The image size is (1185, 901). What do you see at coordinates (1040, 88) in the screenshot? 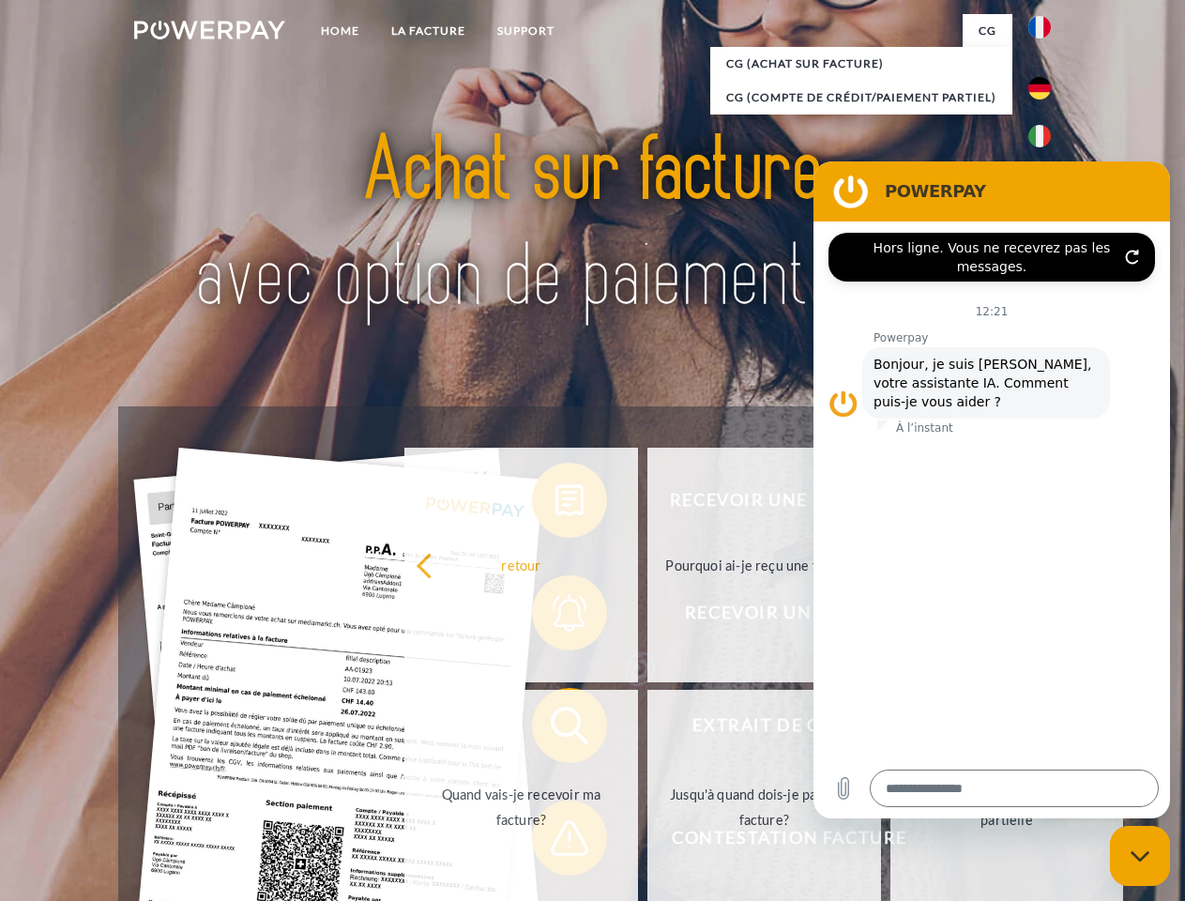
I see `img: de` at bounding box center [1040, 88].